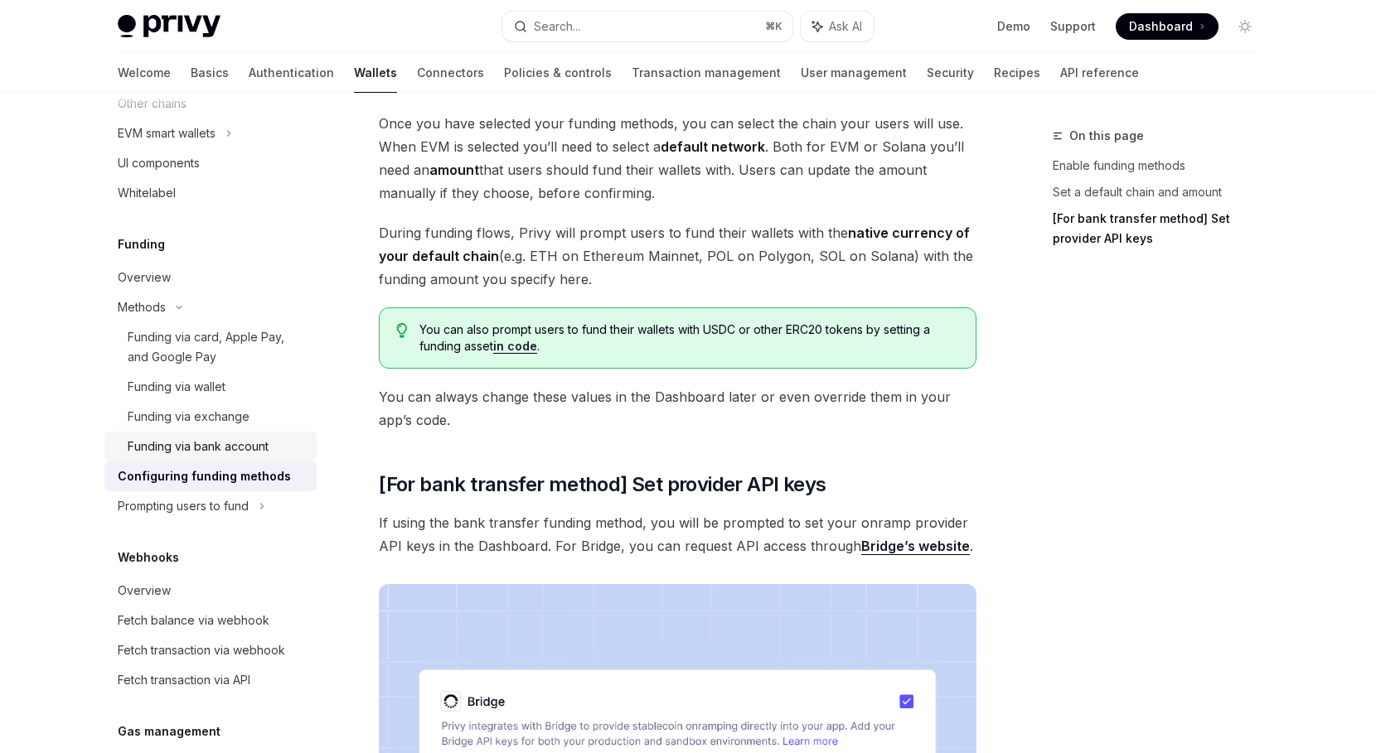 This screenshot has height=753, width=1376. Describe the element at coordinates (217, 347) in the screenshot. I see `div: Funding via card, Apple Pay, and Google Pay` at that location.